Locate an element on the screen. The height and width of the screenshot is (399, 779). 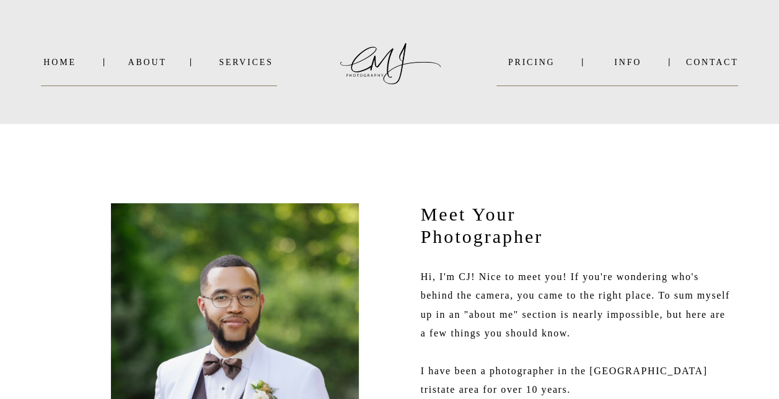
nav: About is located at coordinates (147, 62).